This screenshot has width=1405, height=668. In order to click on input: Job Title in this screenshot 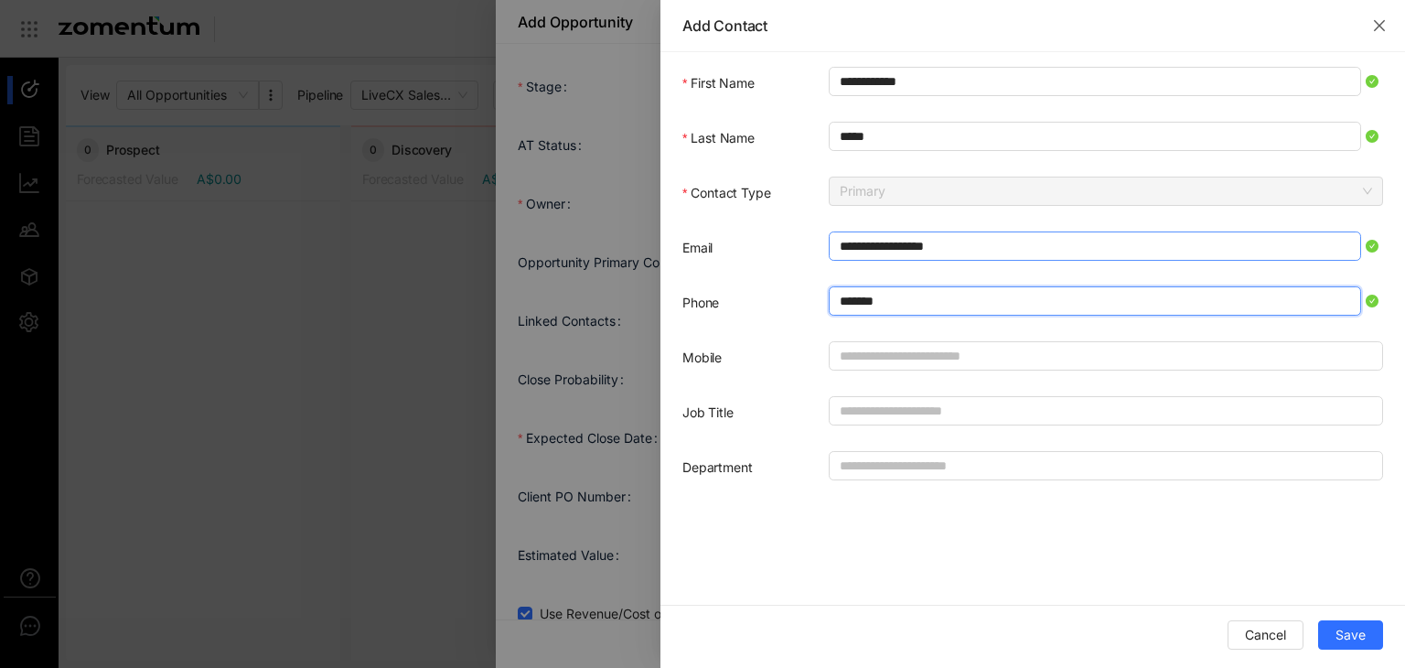, I will do `click(1106, 411)`.